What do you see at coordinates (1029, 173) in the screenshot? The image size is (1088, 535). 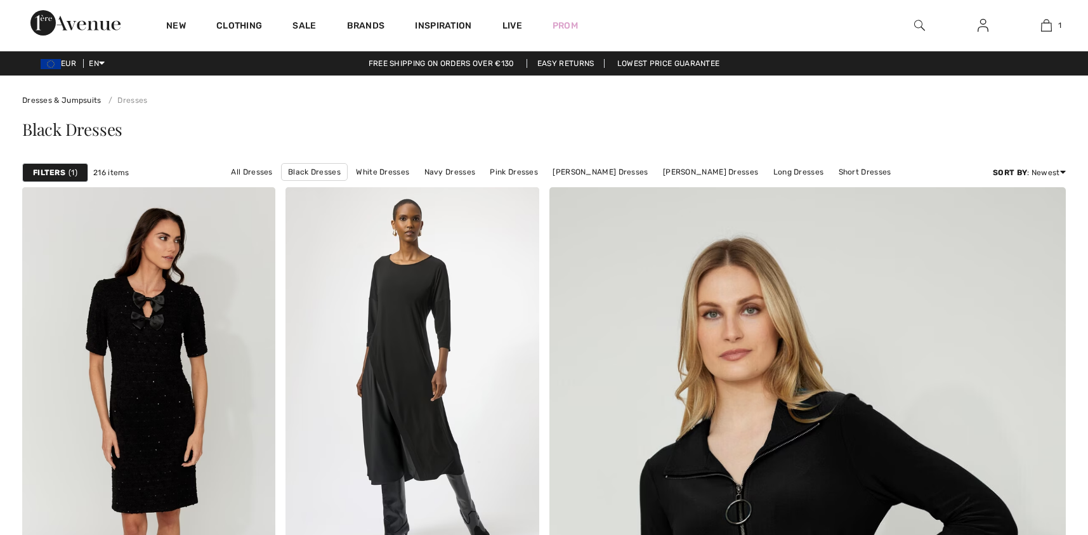 I see `div: : Newest` at bounding box center [1029, 173].